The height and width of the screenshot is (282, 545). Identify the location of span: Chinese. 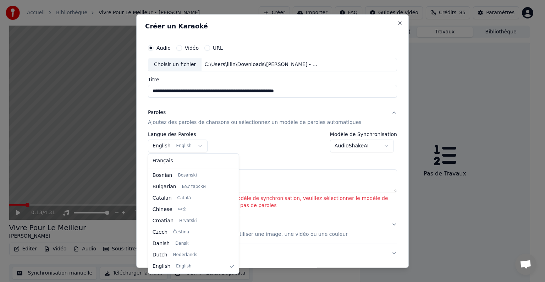
(163, 209).